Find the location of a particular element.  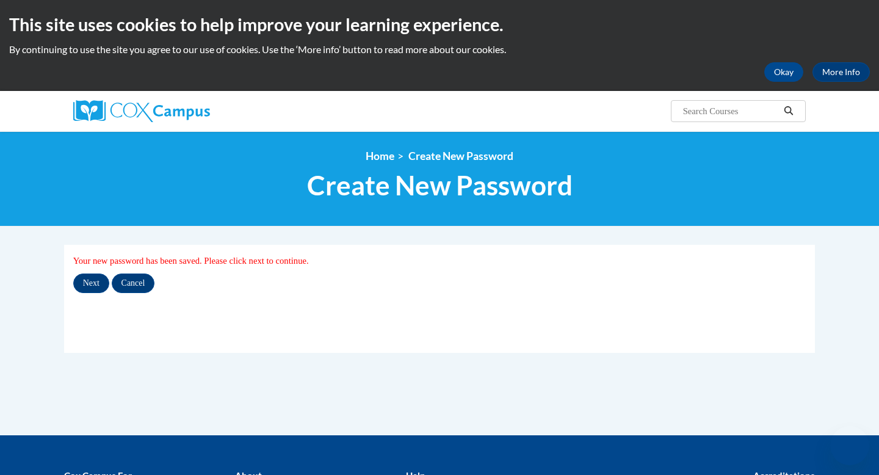

button: Search is located at coordinates (789, 111).